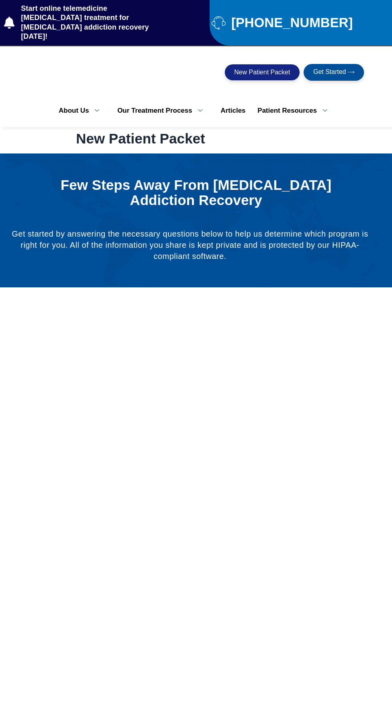  I want to click on h1: New Patient Packet, so click(196, 139).